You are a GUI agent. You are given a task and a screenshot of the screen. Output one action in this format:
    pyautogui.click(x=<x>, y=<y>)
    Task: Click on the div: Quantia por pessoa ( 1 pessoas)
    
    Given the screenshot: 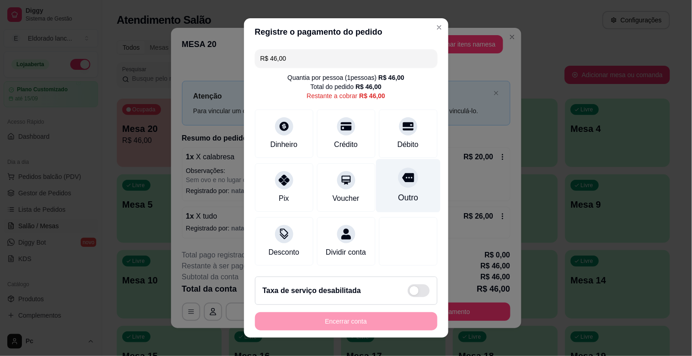 What is the action you would take?
    pyautogui.click(x=346, y=78)
    